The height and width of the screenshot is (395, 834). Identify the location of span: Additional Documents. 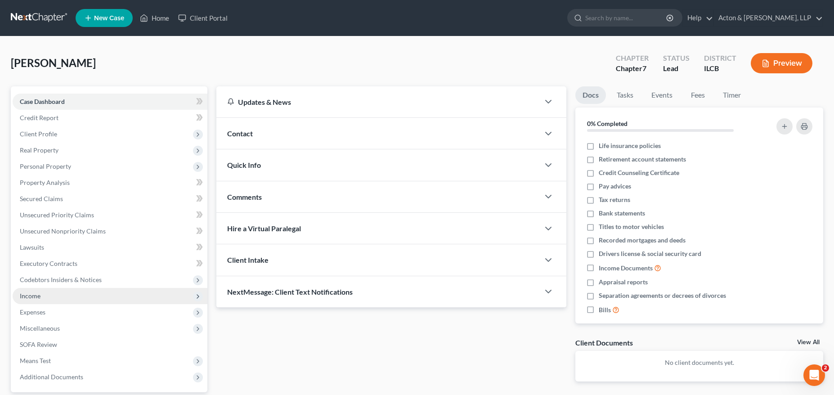
(51, 376).